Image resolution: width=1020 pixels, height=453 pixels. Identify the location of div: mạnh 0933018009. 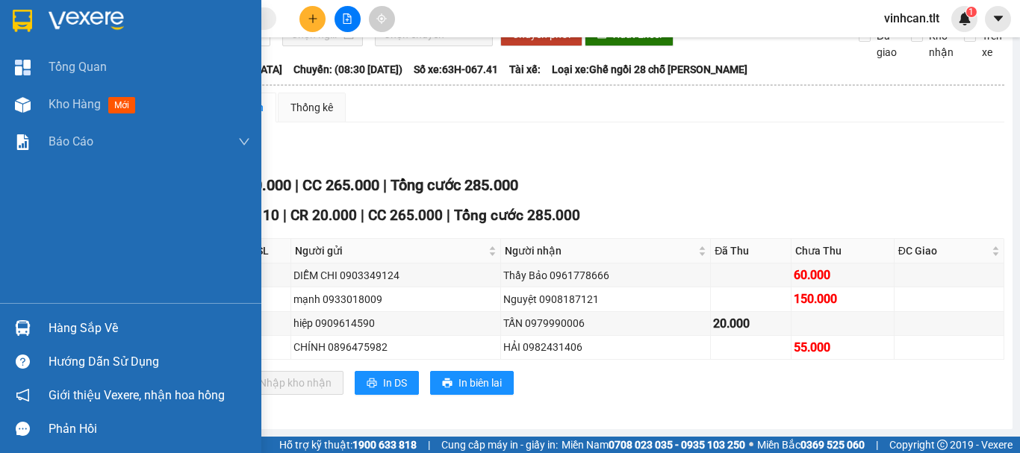
(396, 300).